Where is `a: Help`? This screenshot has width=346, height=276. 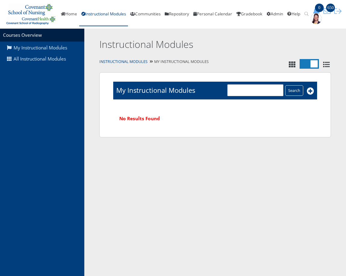 a: Help is located at coordinates (293, 14).